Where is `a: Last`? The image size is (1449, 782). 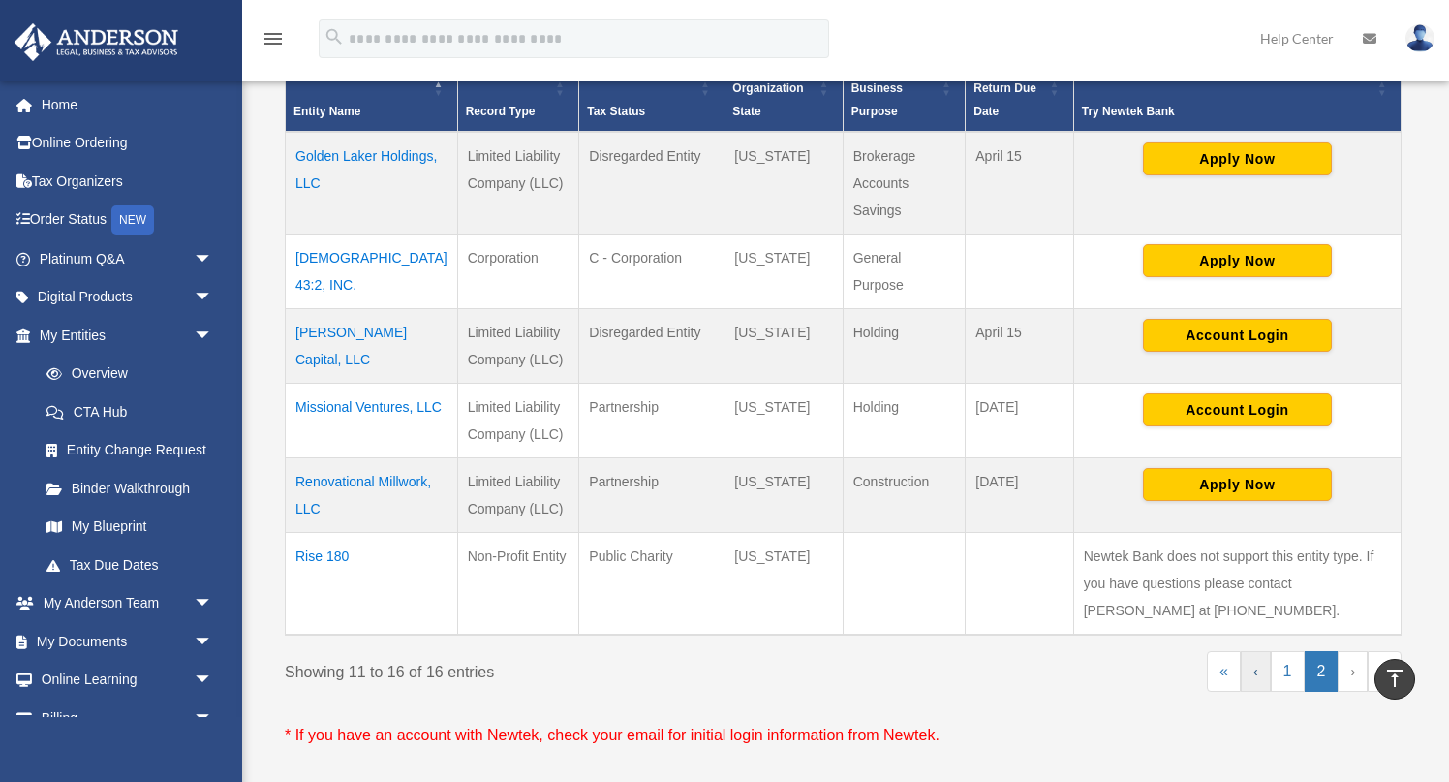
a: Last is located at coordinates (1384, 671).